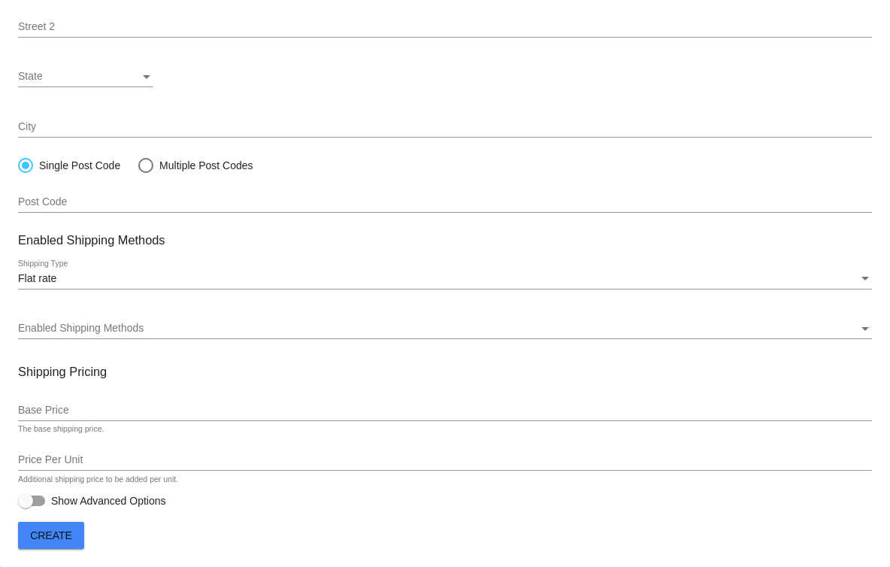 This screenshot has height=567, width=890. What do you see at coordinates (80, 328) in the screenshot?
I see `span: Enabled Shipping Methods` at bounding box center [80, 328].